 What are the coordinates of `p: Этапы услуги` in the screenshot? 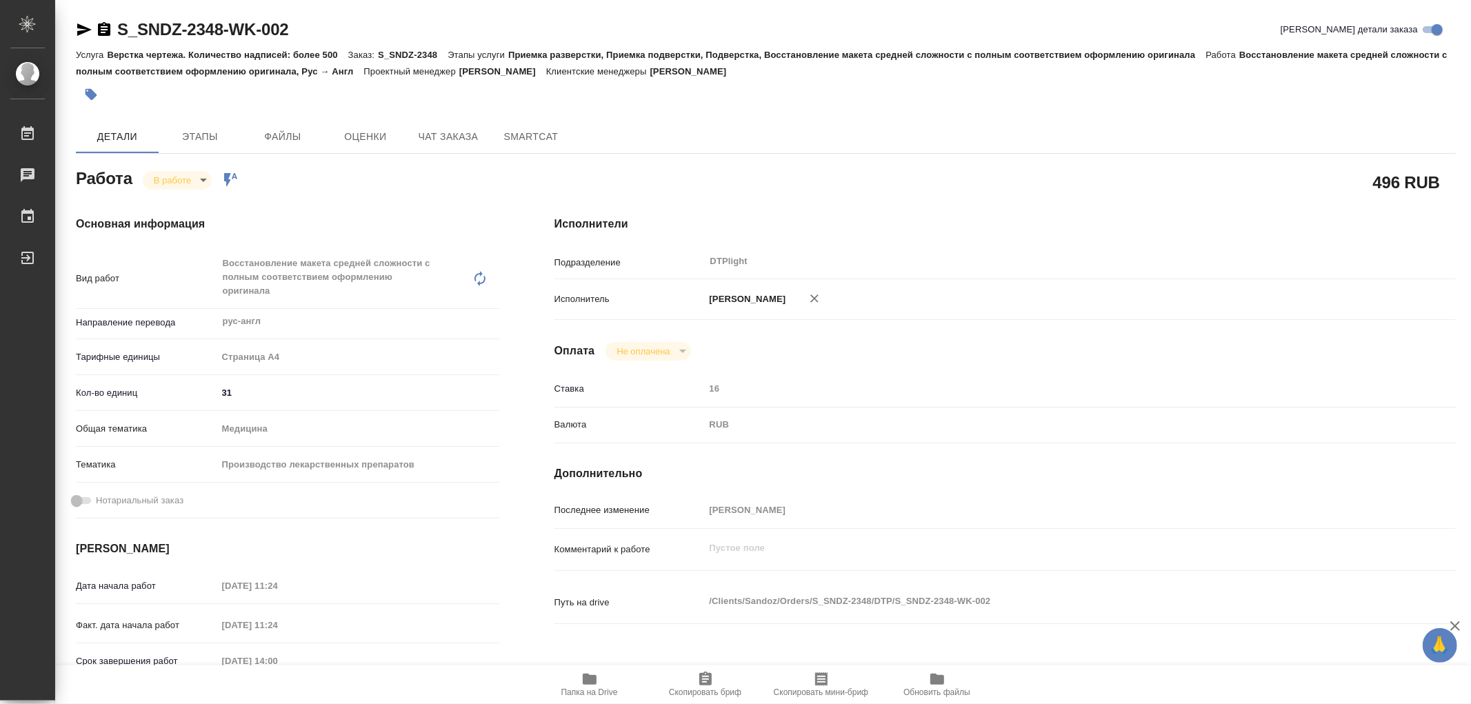 It's located at (478, 54).